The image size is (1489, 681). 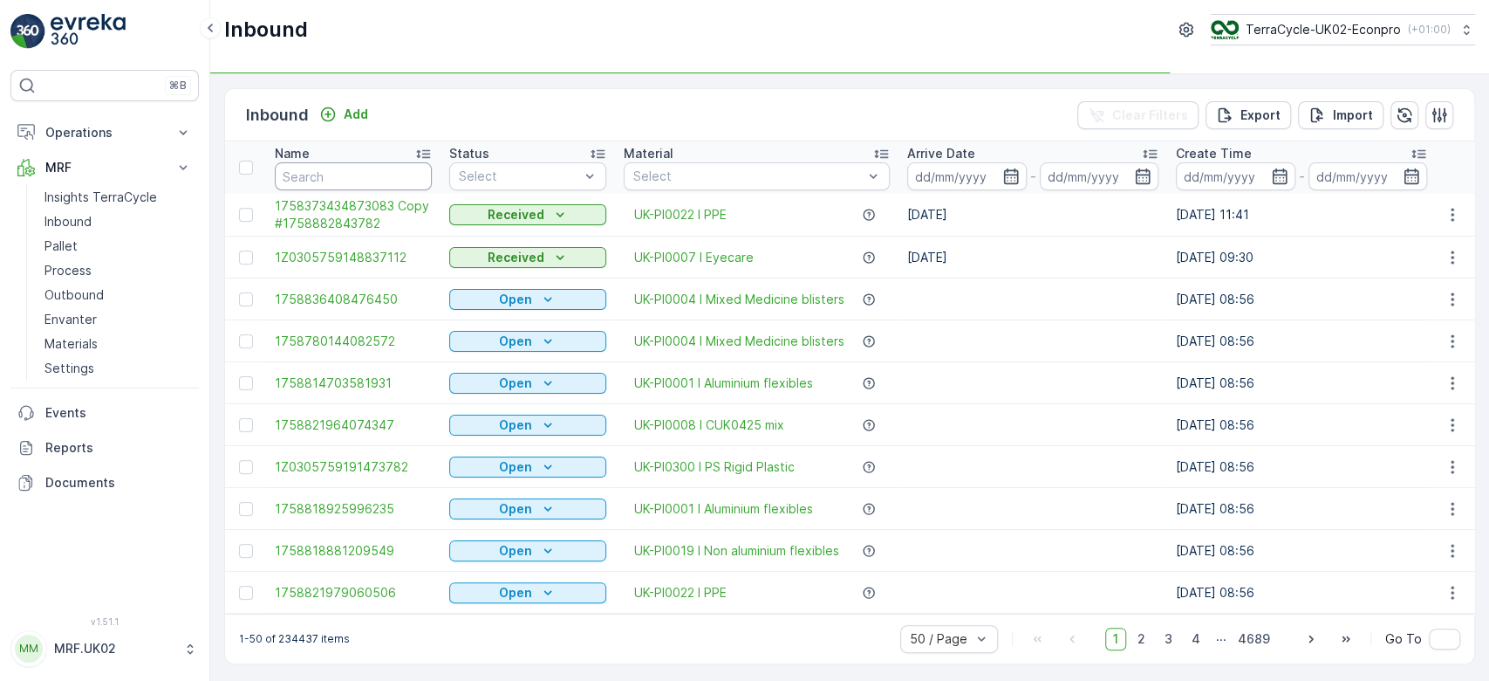 I want to click on p: Received, so click(x=516, y=257).